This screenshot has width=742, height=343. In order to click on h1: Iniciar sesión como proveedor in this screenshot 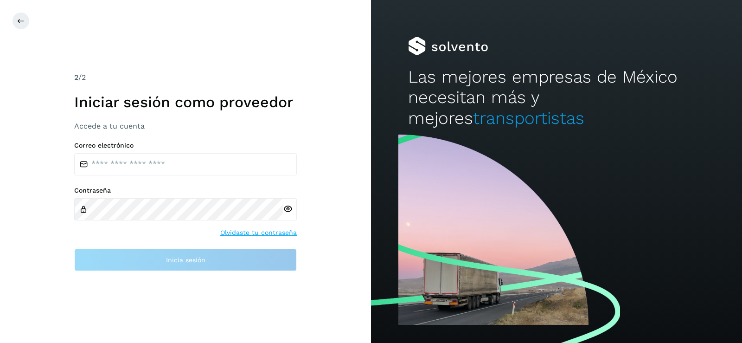, I will do `click(186, 102)`.